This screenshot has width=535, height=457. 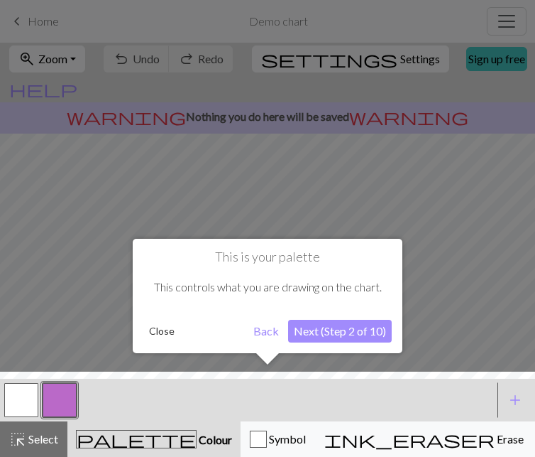 I want to click on h1: This is your palette, so click(x=268, y=257).